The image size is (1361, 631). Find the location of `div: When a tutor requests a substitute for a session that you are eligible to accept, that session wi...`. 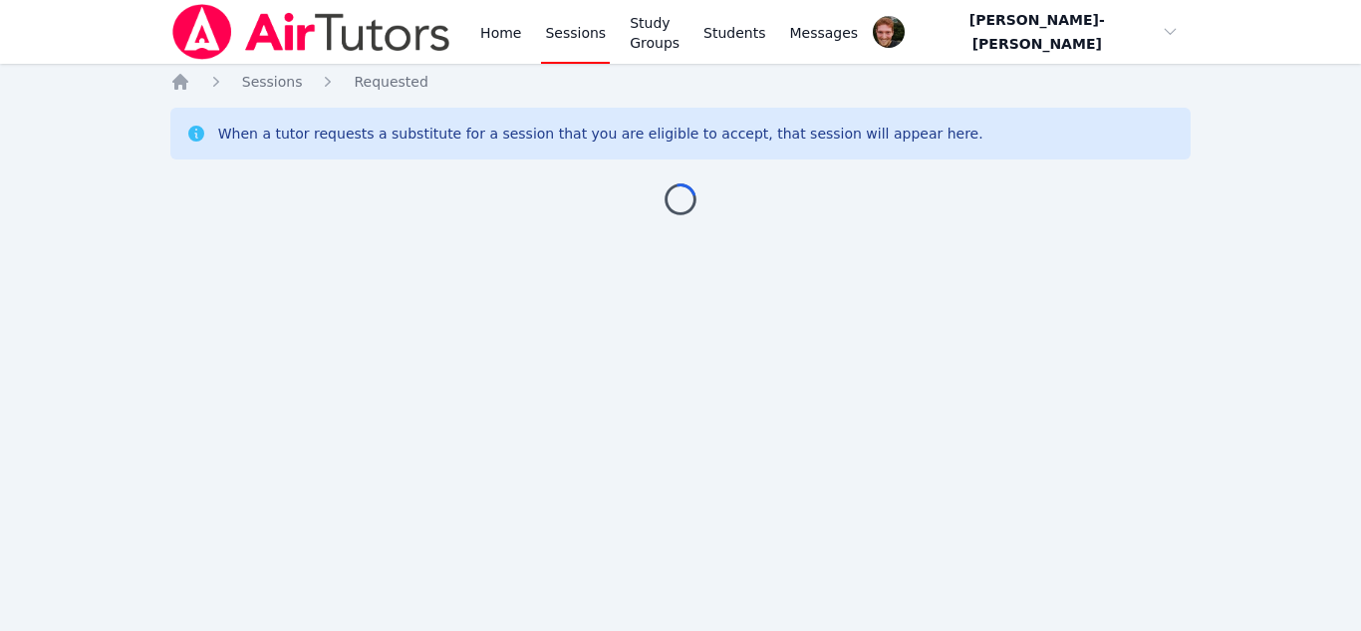

div: When a tutor requests a substitute for a session that you are eligible to accept, that session wi... is located at coordinates (601, 133).